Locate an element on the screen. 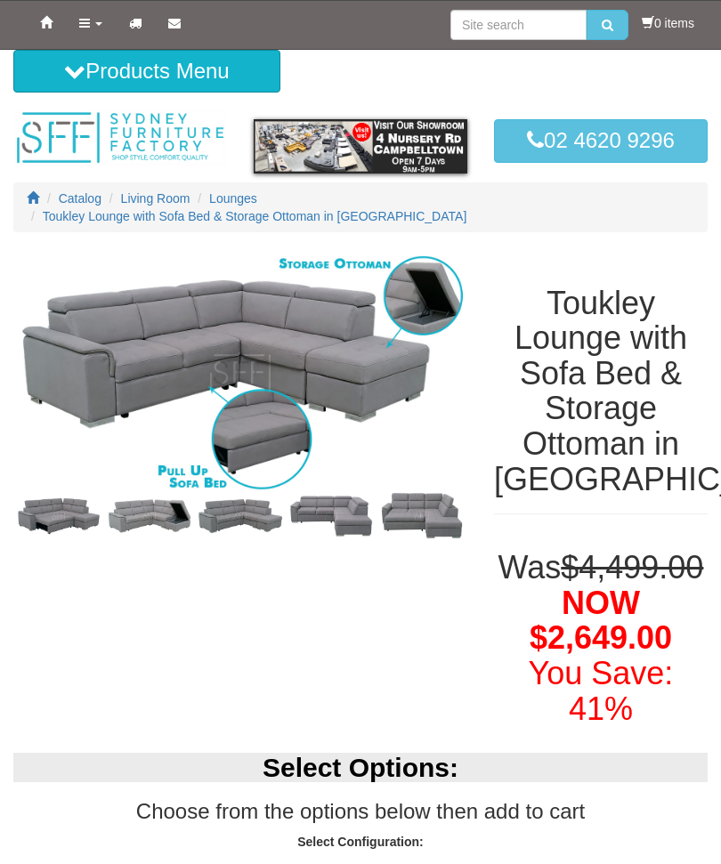 Image resolution: width=721 pixels, height=864 pixels. strong: Select Configuration: is located at coordinates (360, 842).